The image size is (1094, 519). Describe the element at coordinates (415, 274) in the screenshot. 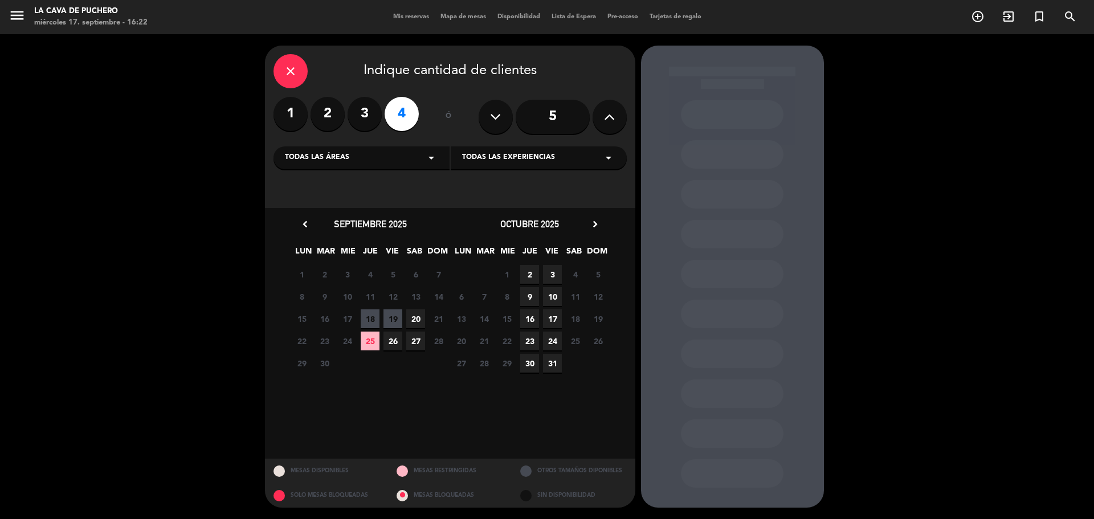

I see `span: 6` at that location.